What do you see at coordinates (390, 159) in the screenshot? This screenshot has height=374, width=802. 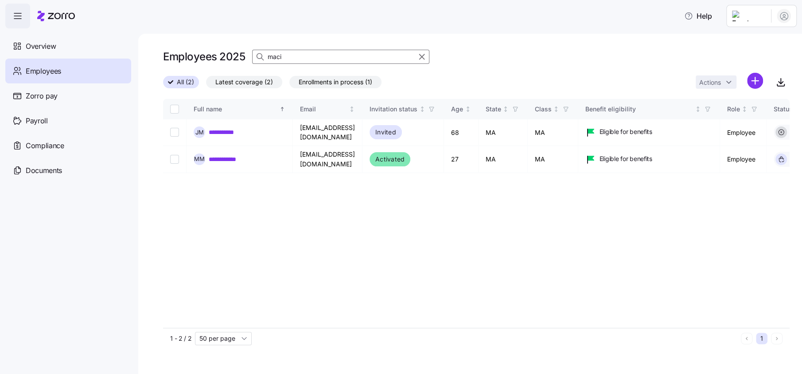 I see `span: Activated` at bounding box center [390, 159].